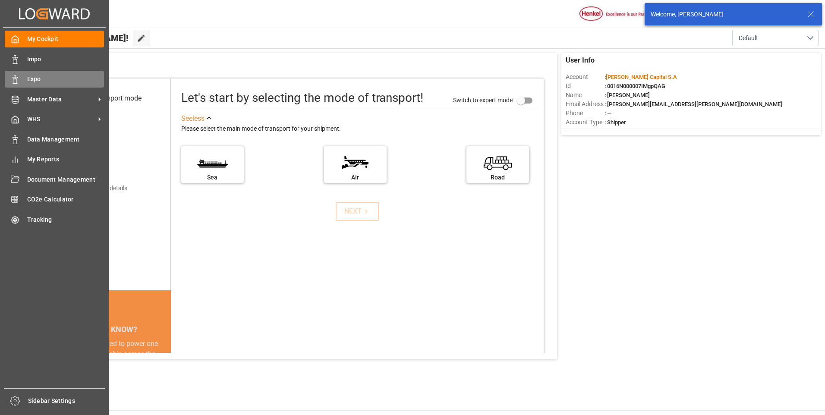 The image size is (825, 415). Describe the element at coordinates (66, 220) in the screenshot. I see `span: Tracking` at that location.